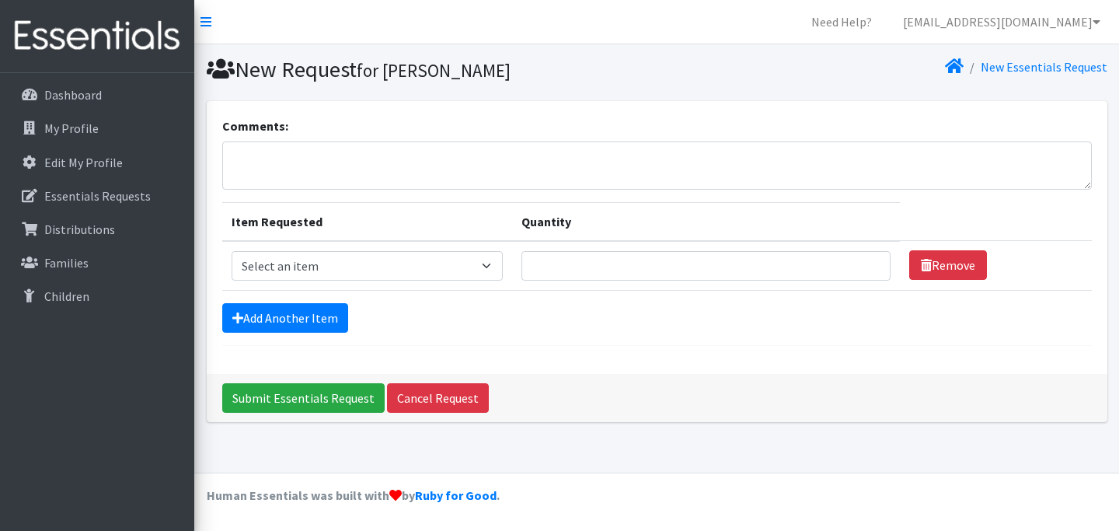  I want to click on a: Need Help?, so click(842, 22).